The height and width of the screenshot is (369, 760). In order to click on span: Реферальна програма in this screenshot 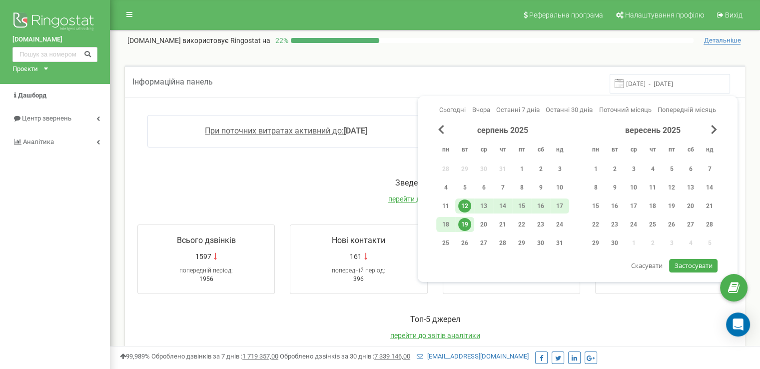, I will do `click(566, 15)`.